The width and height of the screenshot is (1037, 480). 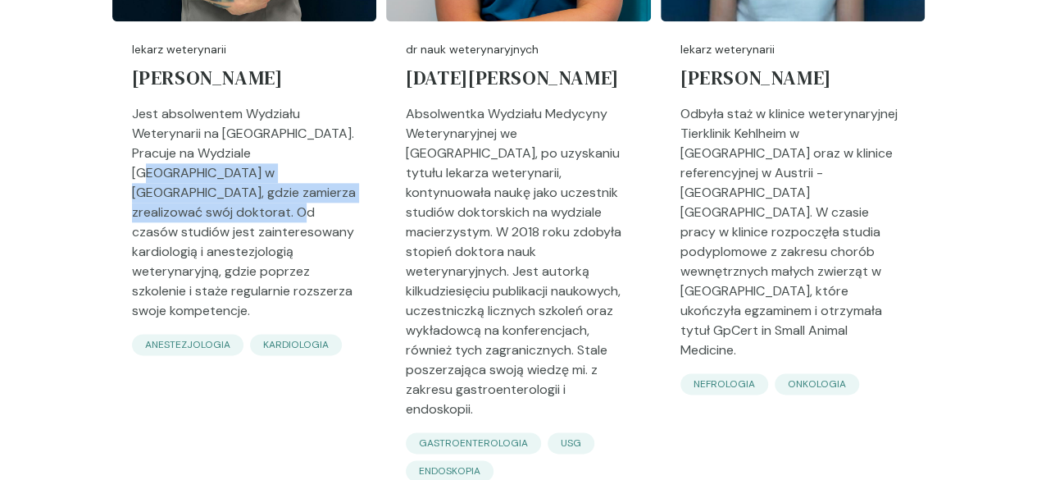 I want to click on p: gastroenterologia, so click(x=473, y=443).